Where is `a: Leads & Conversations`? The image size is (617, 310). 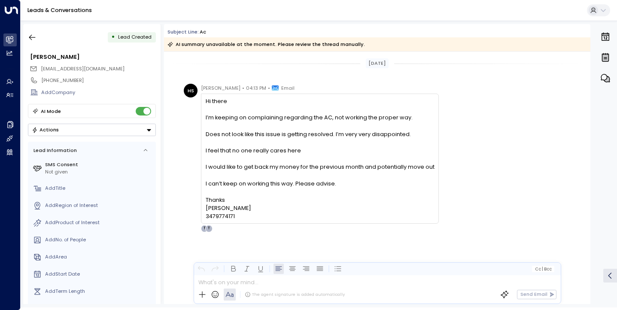
a: Leads & Conversations is located at coordinates (60, 10).